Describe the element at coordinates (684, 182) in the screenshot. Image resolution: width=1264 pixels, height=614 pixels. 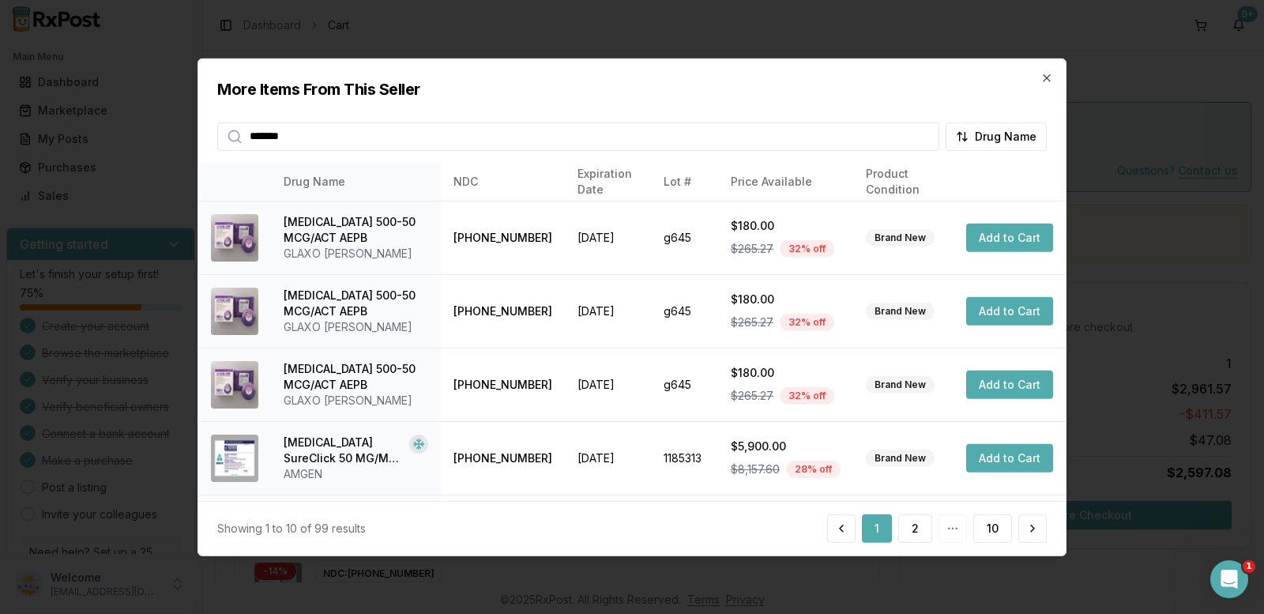
I see `th: Lot #` at that location.